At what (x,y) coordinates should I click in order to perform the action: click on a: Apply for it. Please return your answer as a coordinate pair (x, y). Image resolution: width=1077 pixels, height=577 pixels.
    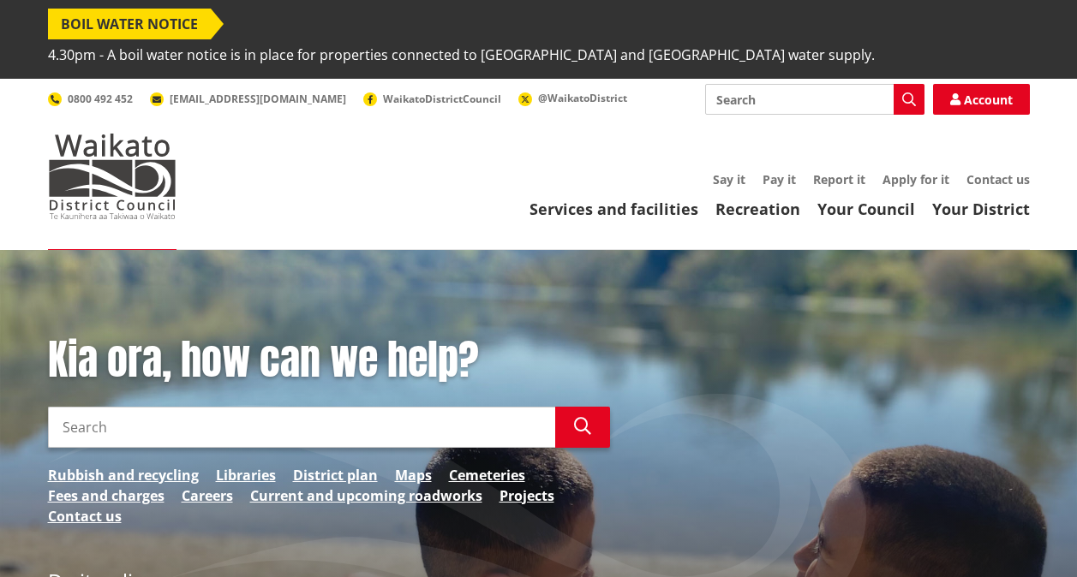
    Looking at the image, I should click on (916, 179).